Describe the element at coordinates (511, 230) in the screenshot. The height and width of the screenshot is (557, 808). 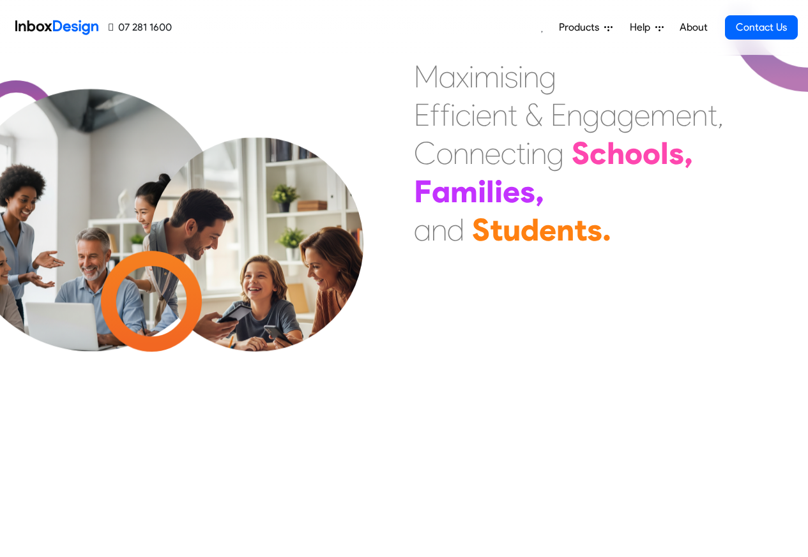
I see `div: u` at that location.